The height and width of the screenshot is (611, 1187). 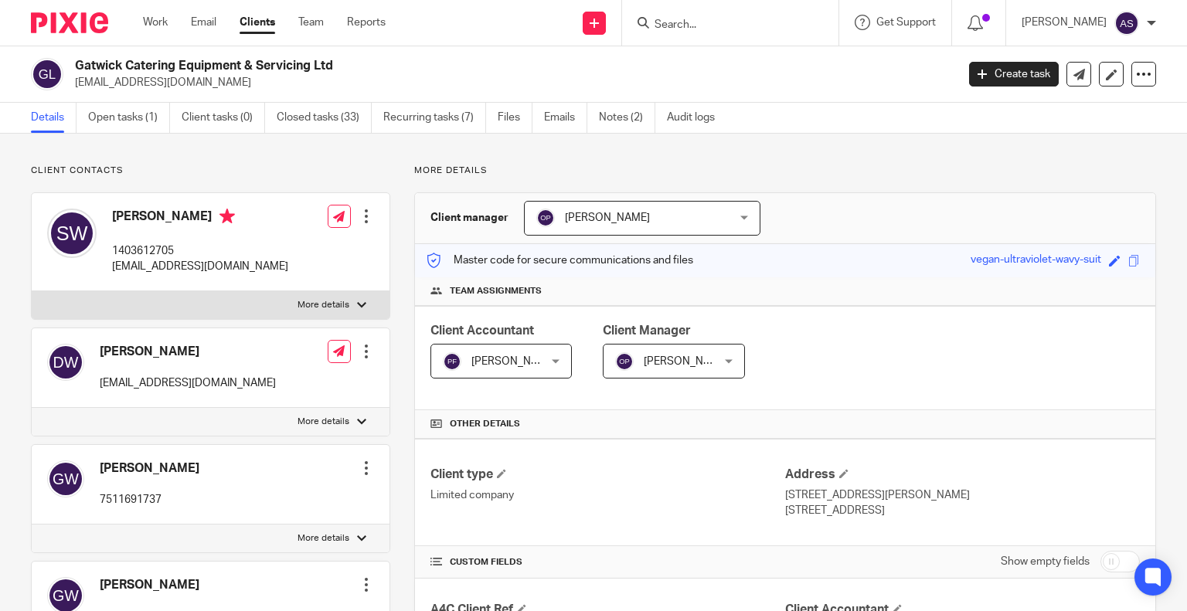 What do you see at coordinates (203, 22) in the screenshot?
I see `a: Email` at bounding box center [203, 22].